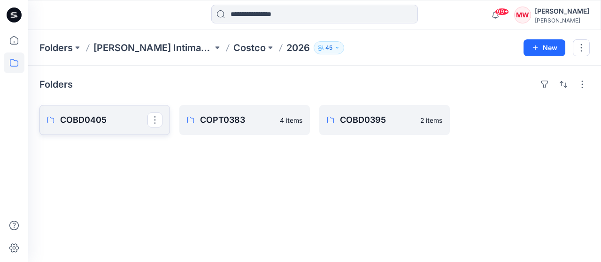  I want to click on p: Folders, so click(56, 48).